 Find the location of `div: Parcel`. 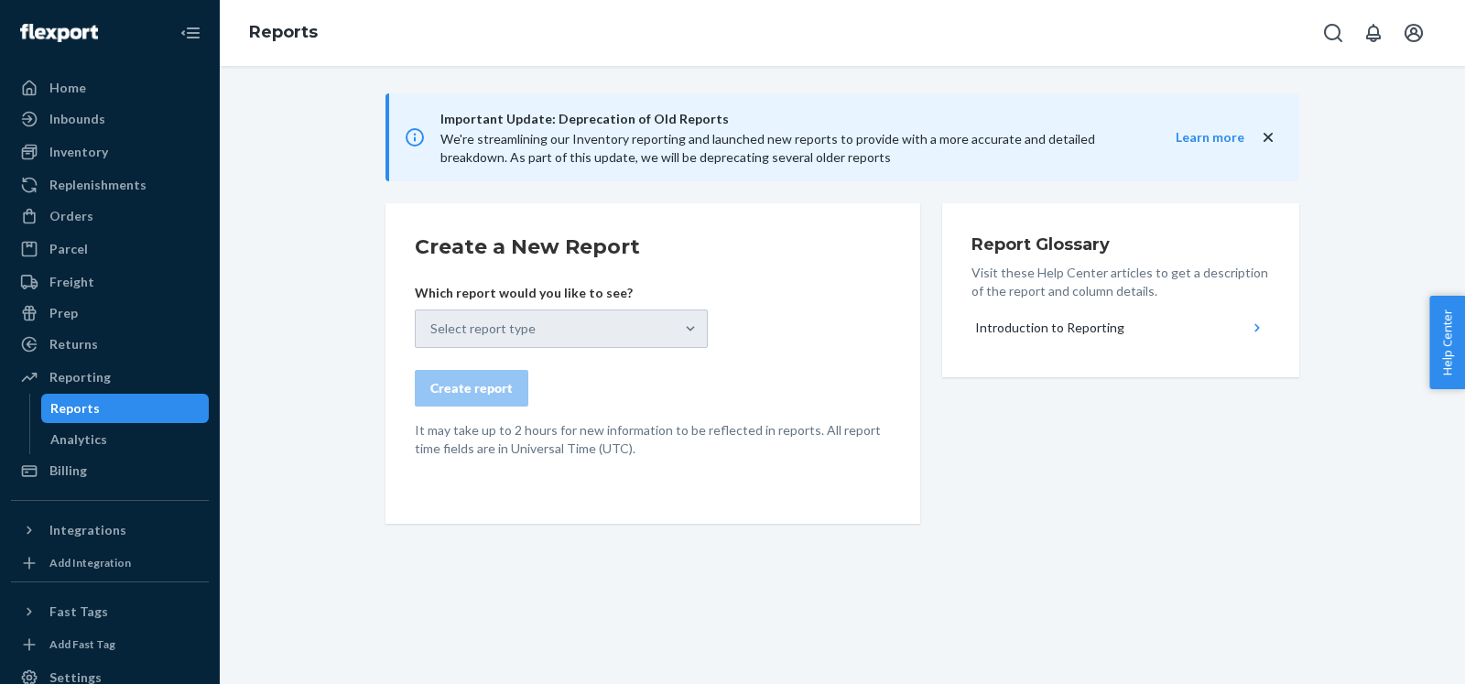

div: Parcel is located at coordinates (69, 249).